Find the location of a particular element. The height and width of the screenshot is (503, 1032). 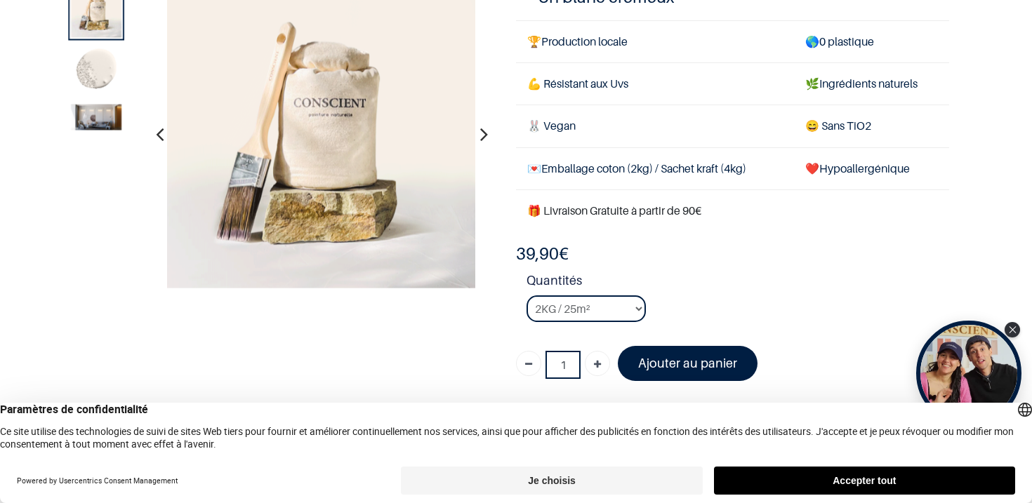

div: Close Tolstoy widget is located at coordinates (1012, 330).